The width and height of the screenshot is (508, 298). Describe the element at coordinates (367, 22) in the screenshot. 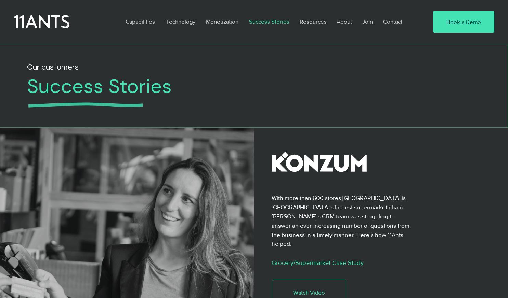

I see `a: Join` at that location.